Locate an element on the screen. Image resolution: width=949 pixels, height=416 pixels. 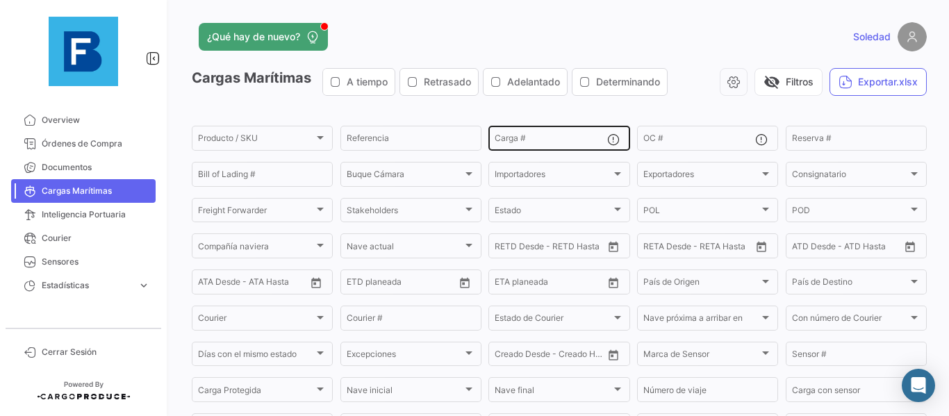
span: Estado de Courier is located at coordinates (552, 320).